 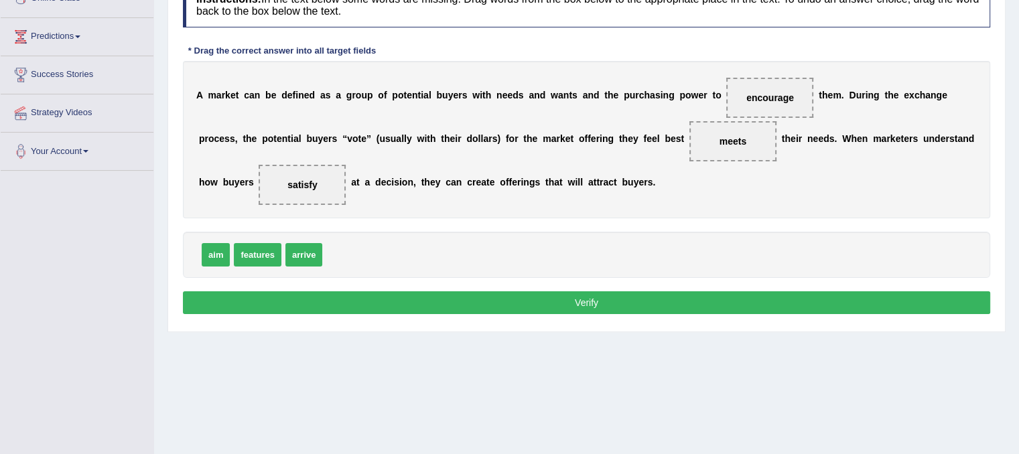 What do you see at coordinates (77, 35) in the screenshot?
I see `a: Predictions` at bounding box center [77, 35].